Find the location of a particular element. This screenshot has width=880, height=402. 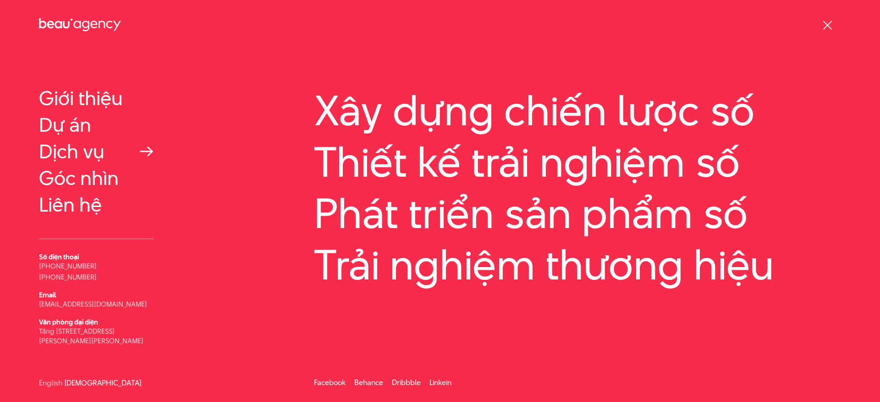

a: Phát triển sản phẩm số is located at coordinates (578, 213).